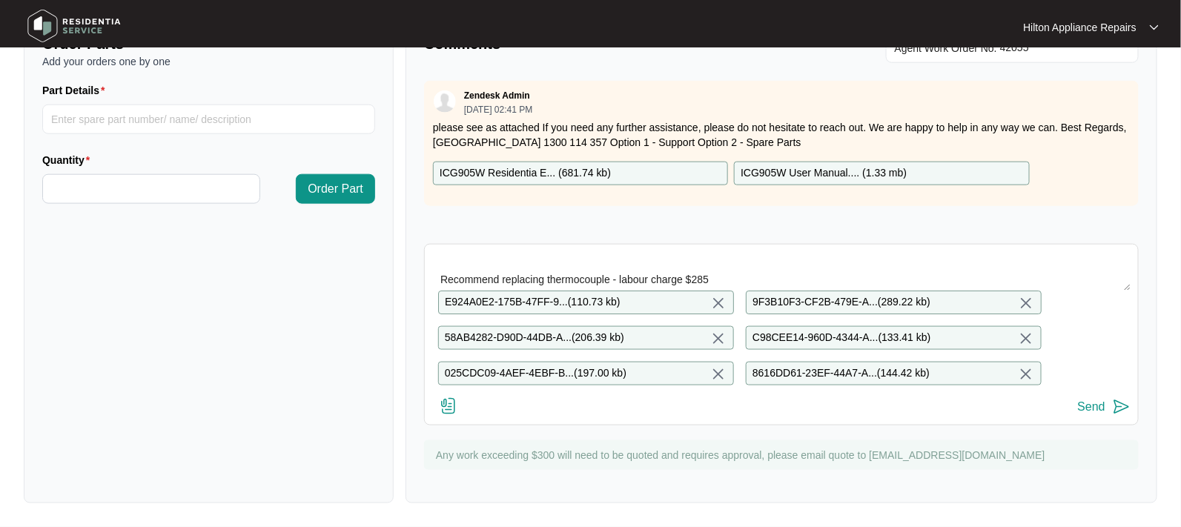 The image size is (1181, 527). Describe the element at coordinates (824, 174) in the screenshot. I see `p: ICG905W User Manual.... ( 1.33 mb )` at that location.